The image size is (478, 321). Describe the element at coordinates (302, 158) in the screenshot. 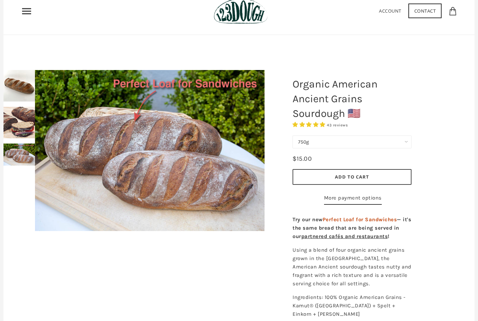

I see `div: $15.00` at that location.